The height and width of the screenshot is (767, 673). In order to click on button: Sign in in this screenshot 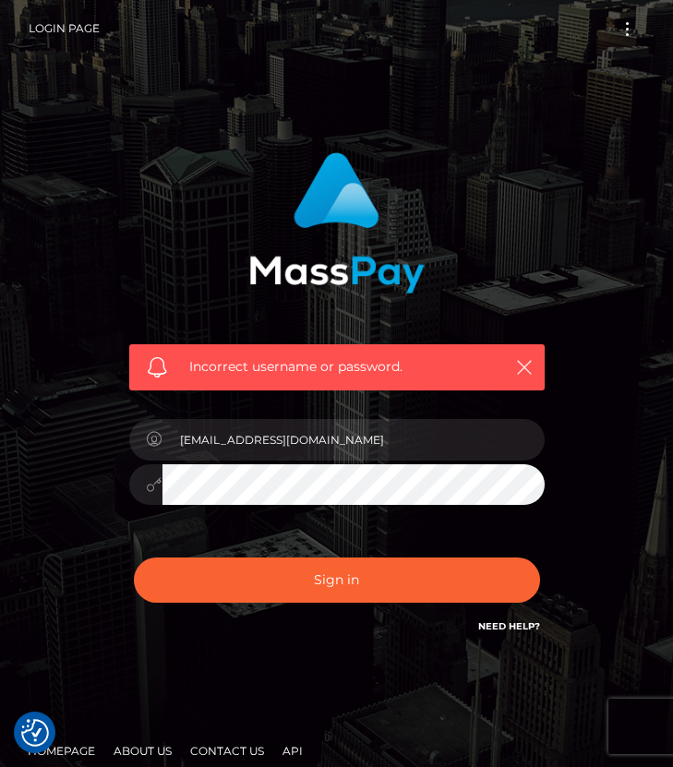, I will do `click(337, 580)`.